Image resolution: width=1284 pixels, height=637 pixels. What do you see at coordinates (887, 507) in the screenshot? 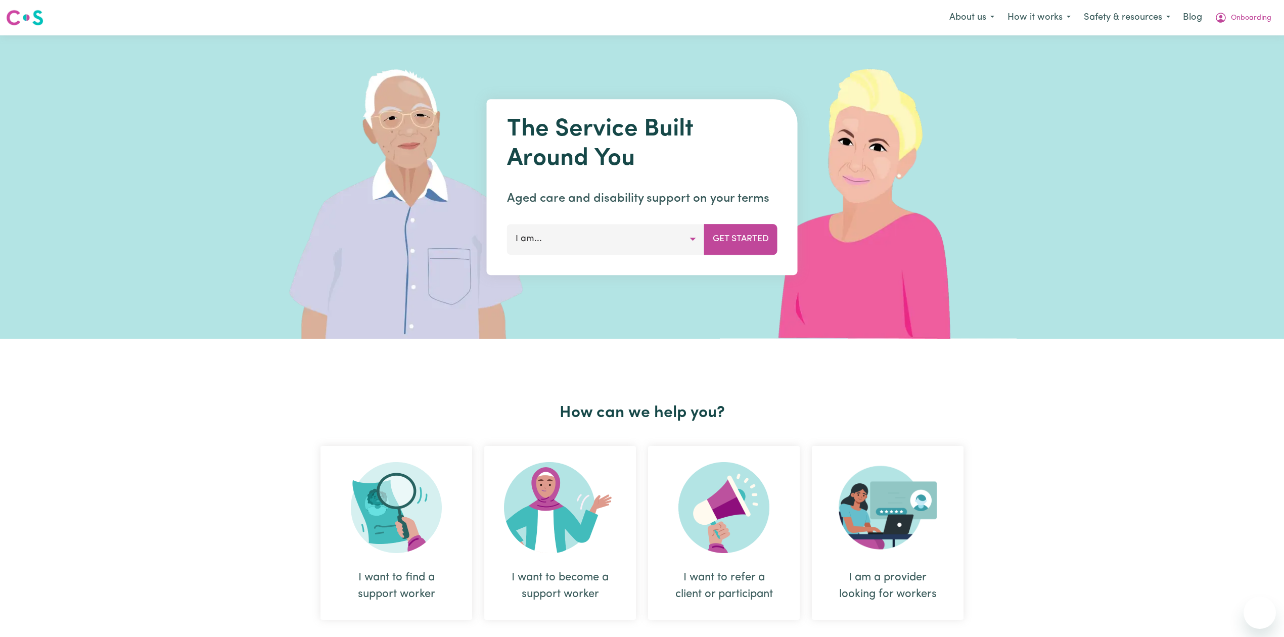
I see `img: Provider` at bounding box center [887, 507].